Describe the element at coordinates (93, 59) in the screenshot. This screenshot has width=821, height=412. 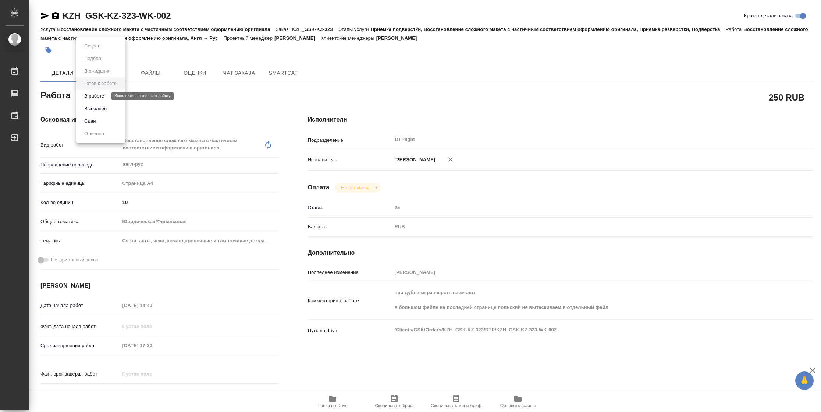
I see `button: Подбор` at that location.